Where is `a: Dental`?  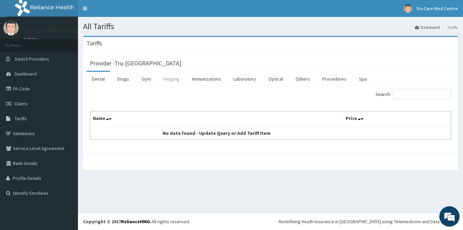 a: Dental is located at coordinates (98, 79).